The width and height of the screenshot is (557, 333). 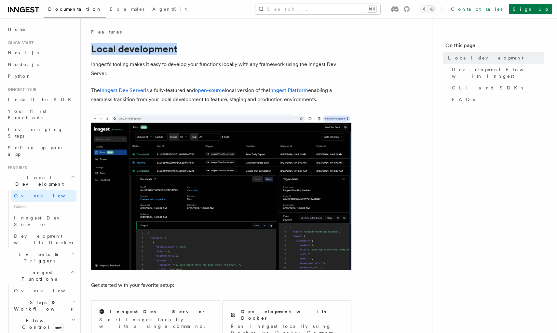 What do you see at coordinates (496, 73) in the screenshot?
I see `a: Development Flow with Inngest` at bounding box center [496, 73].